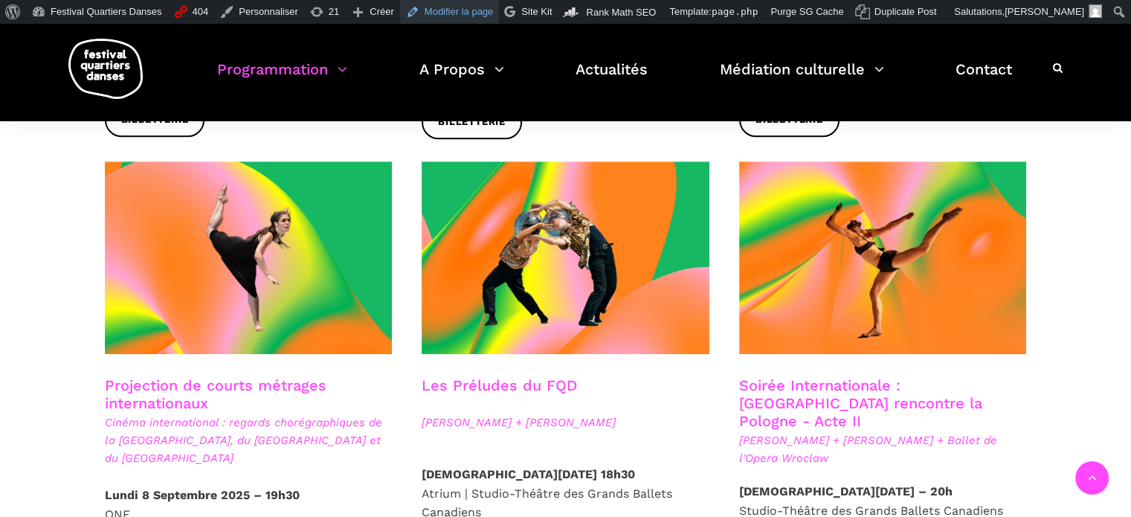  Describe the element at coordinates (202, 494) in the screenshot. I see `strong: Lundi 8 Septembre 2025 – 19h30` at that location.